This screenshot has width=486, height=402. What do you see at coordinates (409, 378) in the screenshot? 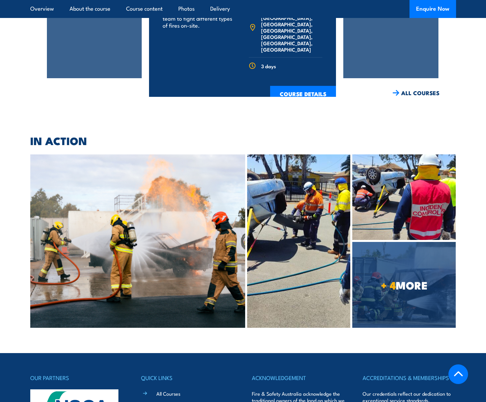
I see `h4: ACCREDITATIONS & MEMBERSHIPS` at bounding box center [409, 378].